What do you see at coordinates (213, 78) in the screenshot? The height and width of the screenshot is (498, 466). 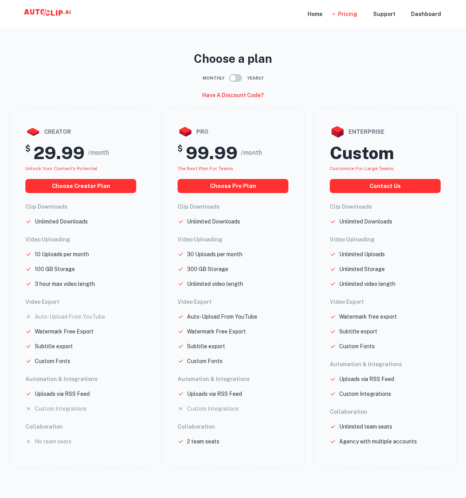 I see `span: Monthly` at bounding box center [213, 78].